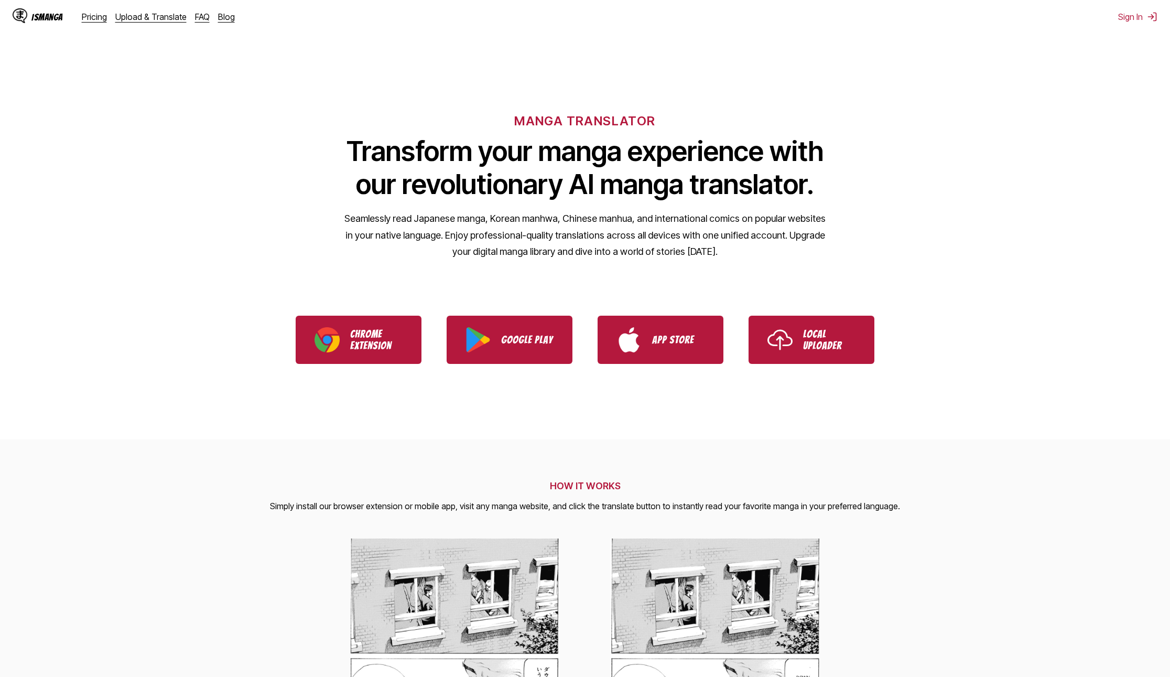 This screenshot has height=677, width=1170. Describe the element at coordinates (359, 340) in the screenshot. I see `a: Download IsManga Chrome Extension` at that location.